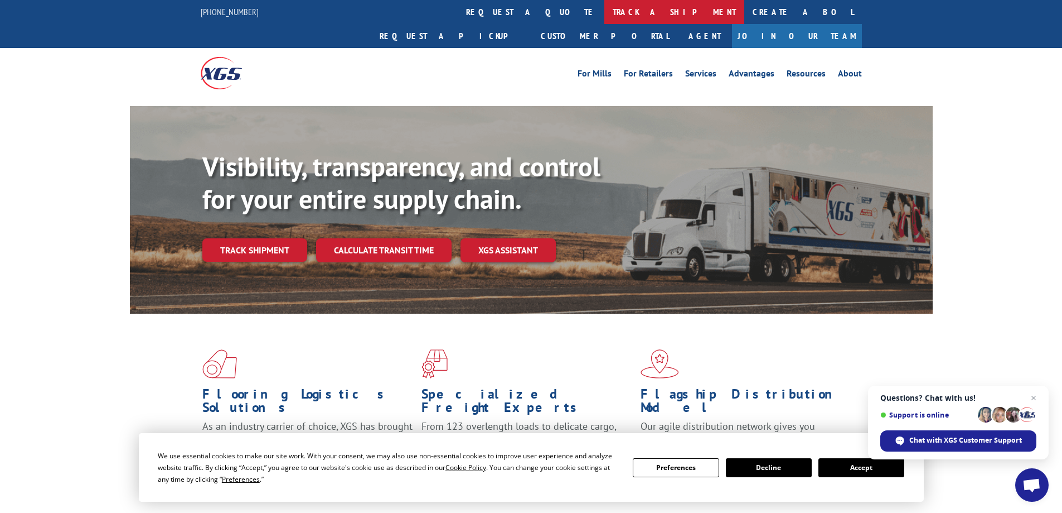  What do you see at coordinates (402, 182) in the screenshot?
I see `b: Visibility, transparency, and control for your entire supply chain.` at bounding box center [402, 182].